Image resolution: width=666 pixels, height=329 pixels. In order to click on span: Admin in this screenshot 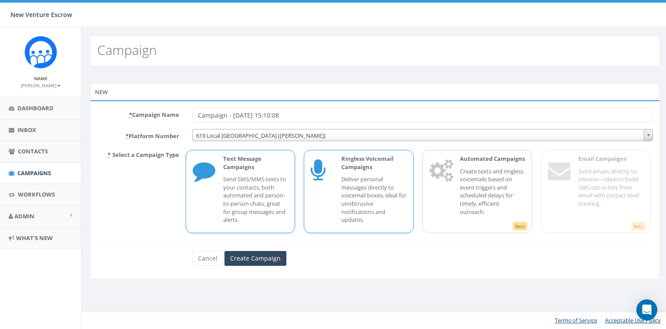, I will do `click(24, 216)`.